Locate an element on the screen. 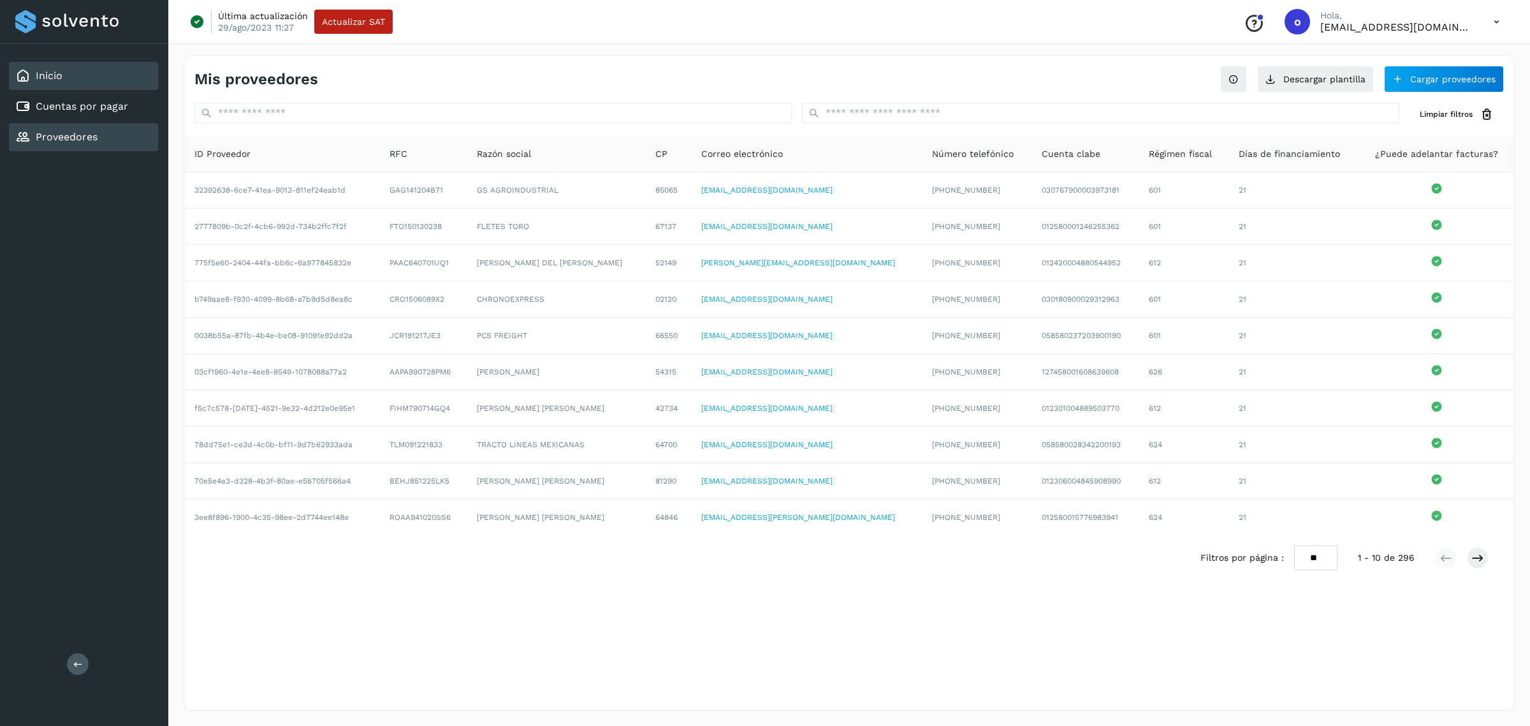  td: JCR191217JE3 is located at coordinates (423, 335).